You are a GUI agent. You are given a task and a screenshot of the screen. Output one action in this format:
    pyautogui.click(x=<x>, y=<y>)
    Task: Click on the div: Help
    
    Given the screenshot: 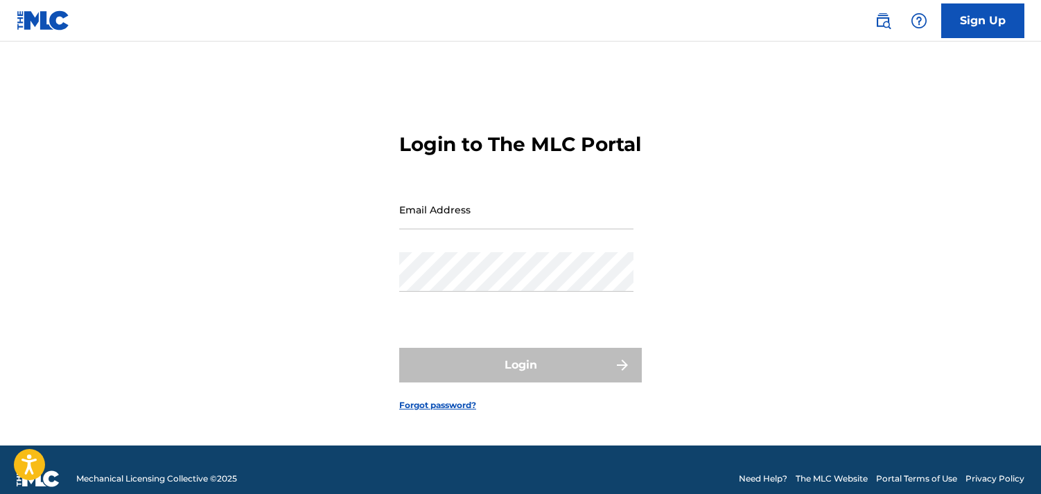 What is the action you would take?
    pyautogui.click(x=919, y=21)
    